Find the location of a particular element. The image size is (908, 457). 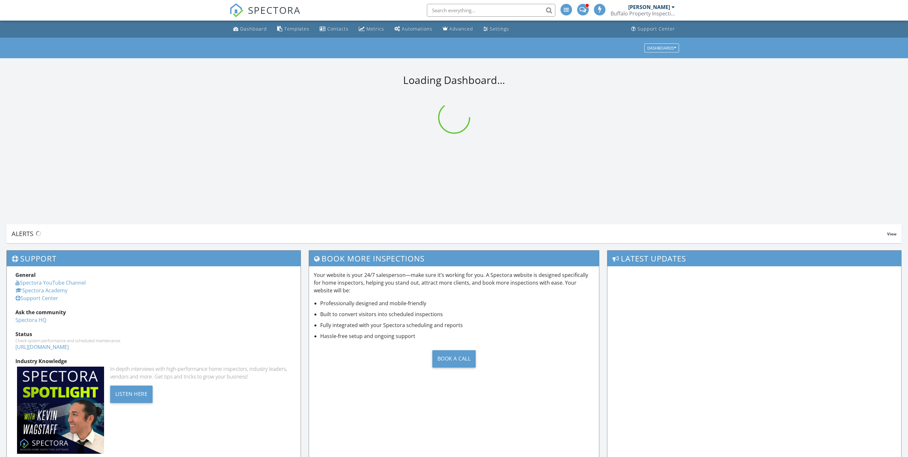

div: In-depth interviews with high-performance home inspectors, industry leaders, vendors and more. Ge... is located at coordinates (201, 372).